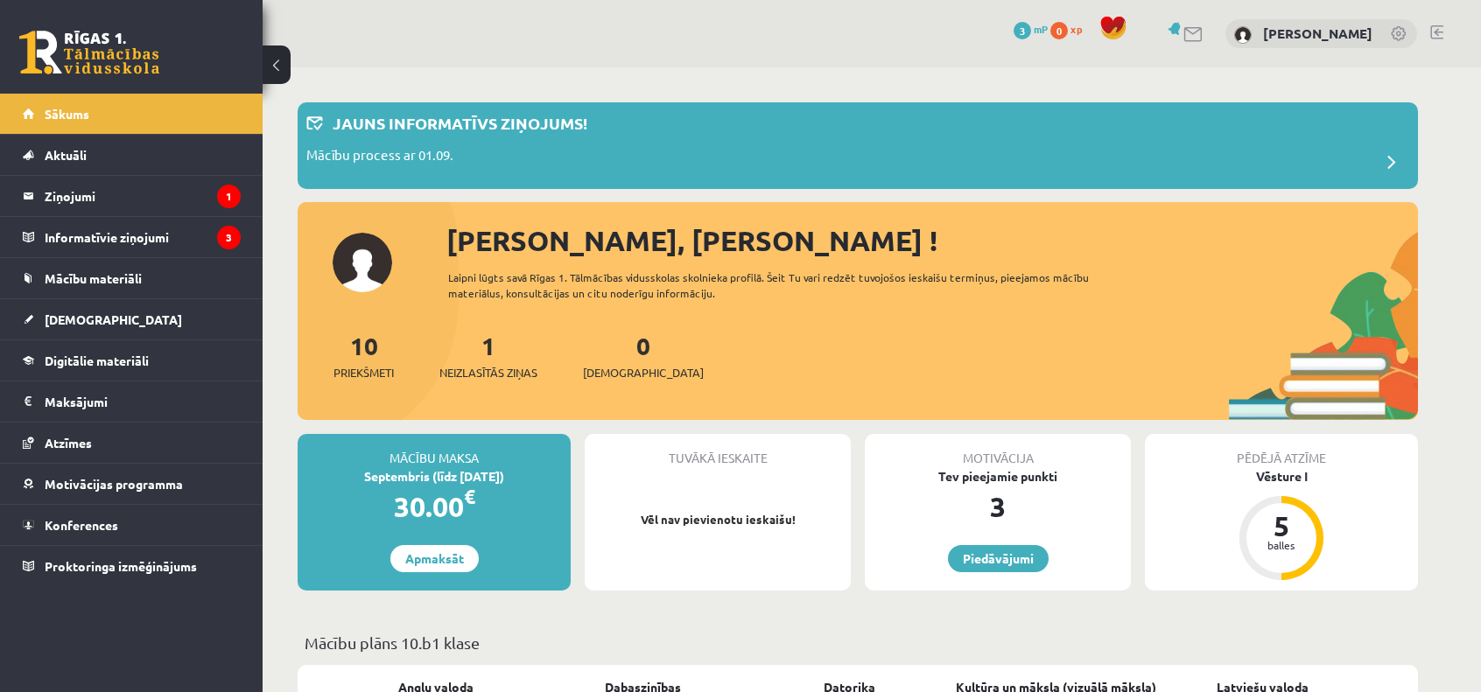 The width and height of the screenshot is (1481, 692). What do you see at coordinates (131, 155) in the screenshot?
I see `a: Aktuāli` at bounding box center [131, 155].